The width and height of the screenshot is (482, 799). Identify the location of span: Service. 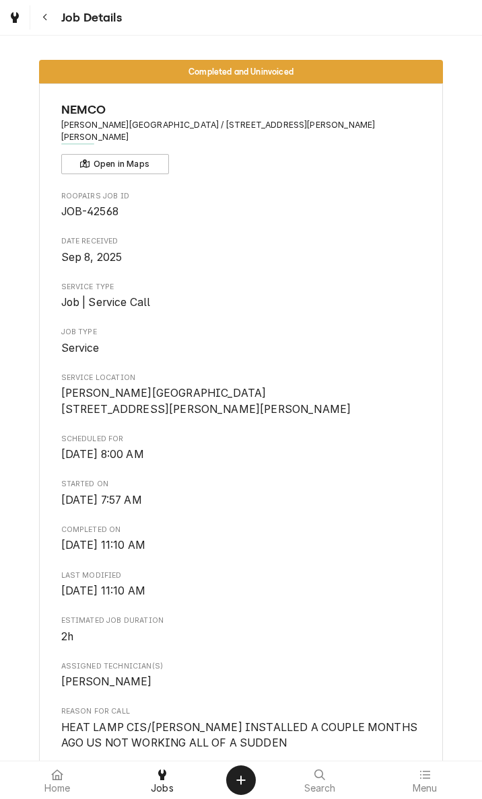
(80, 348).